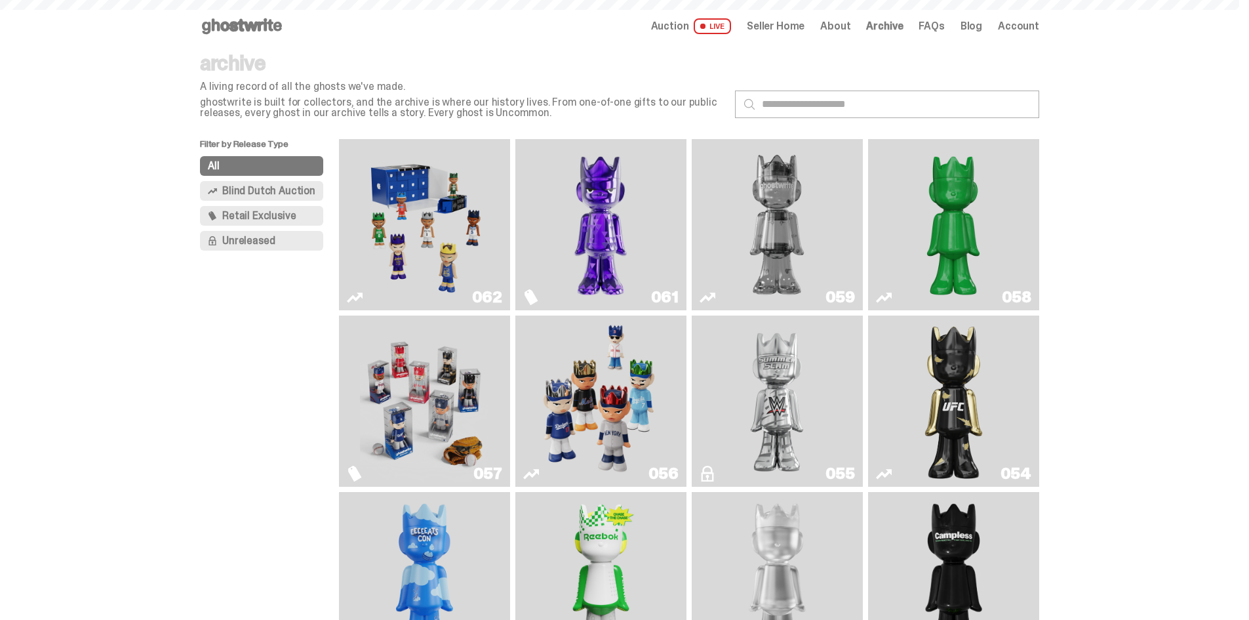  What do you see at coordinates (971, 26) in the screenshot?
I see `a: Blog` at bounding box center [971, 26].